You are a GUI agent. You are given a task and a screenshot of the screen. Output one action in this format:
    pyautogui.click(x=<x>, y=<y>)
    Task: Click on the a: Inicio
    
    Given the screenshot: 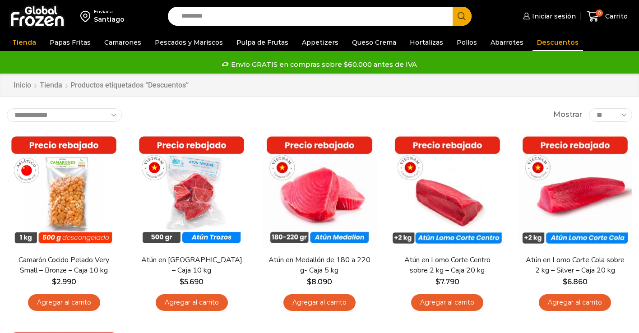 What is the action you would take?
    pyautogui.click(x=22, y=85)
    